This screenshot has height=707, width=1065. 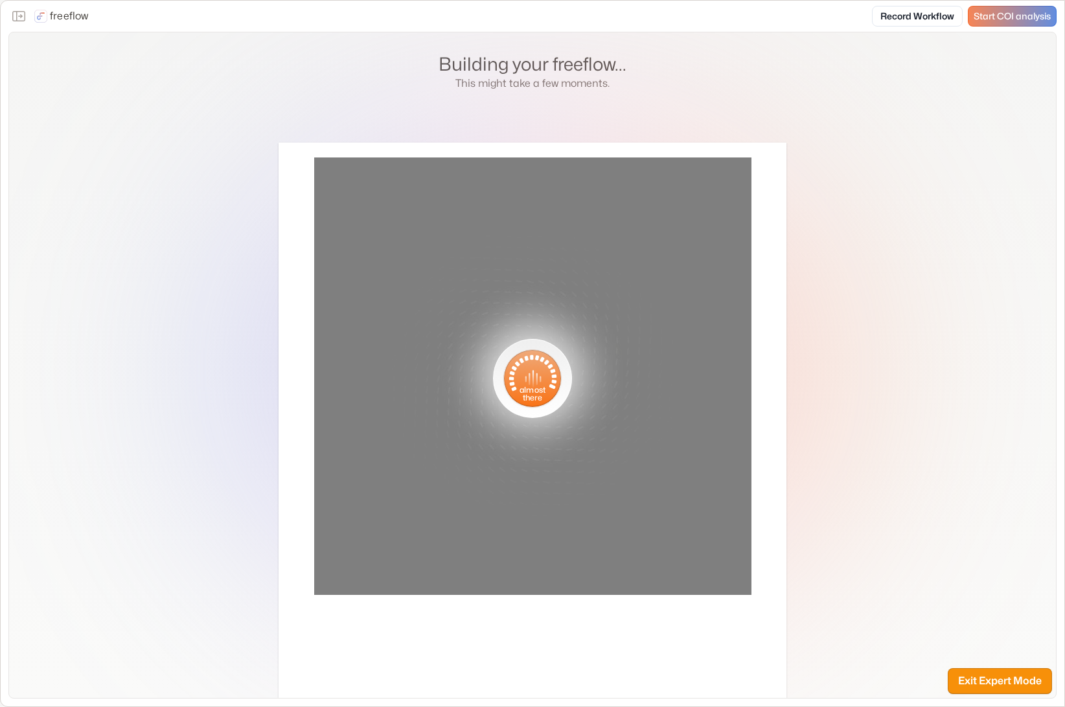 I want to click on h1: Building your freeflow..., so click(x=532, y=64).